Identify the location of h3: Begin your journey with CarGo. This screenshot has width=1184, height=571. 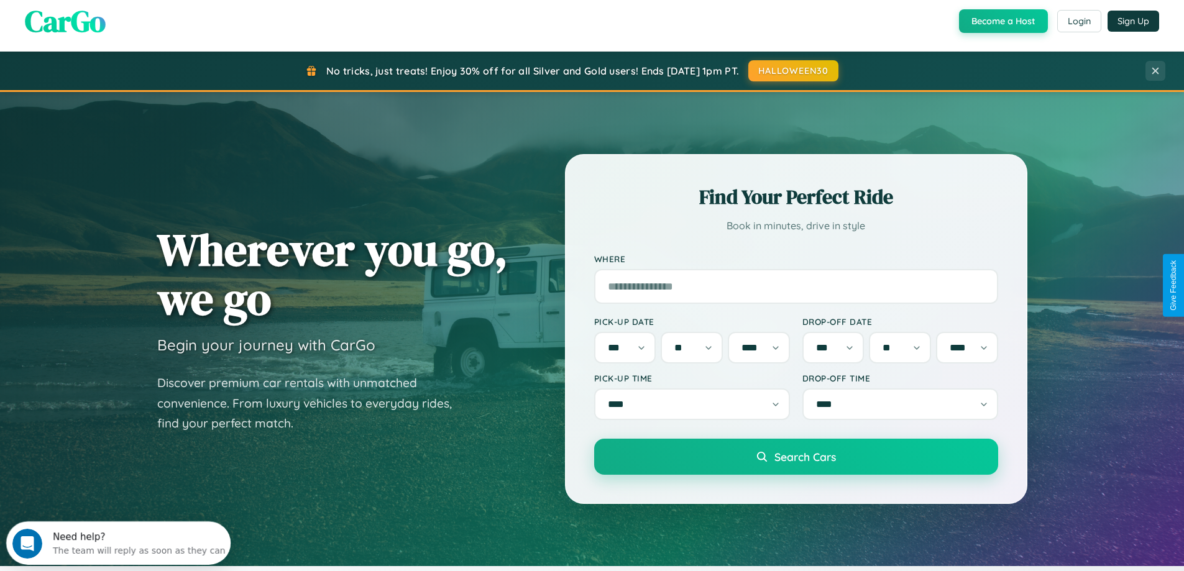
(266, 345).